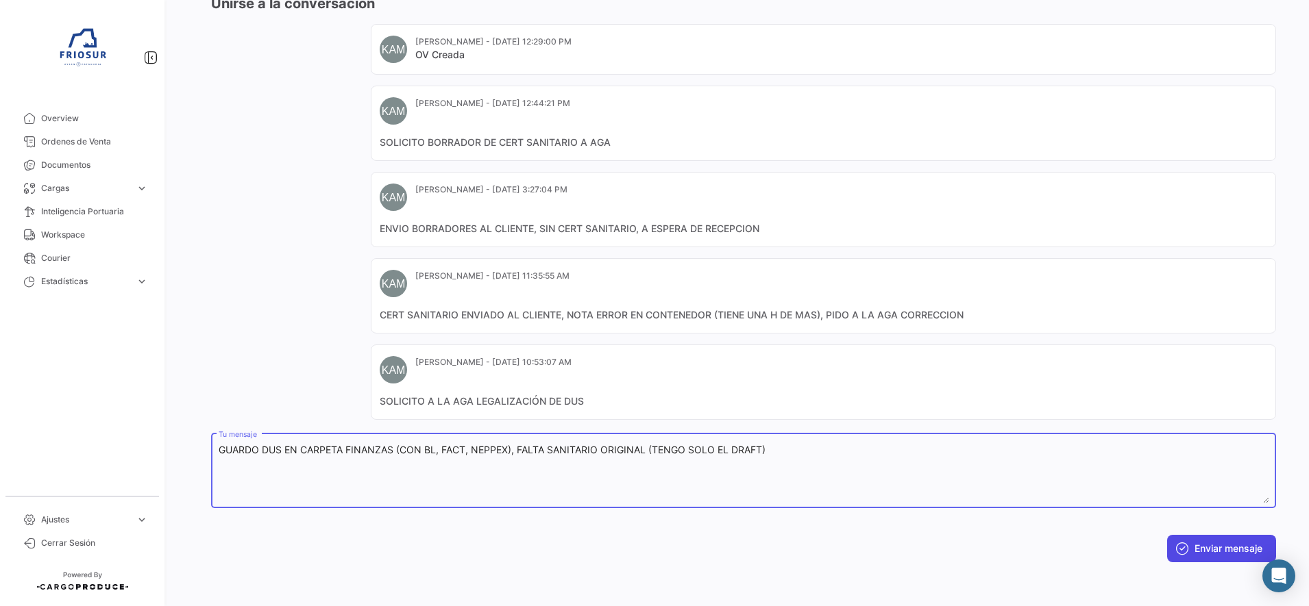 This screenshot has width=1309, height=606. I want to click on span: Courier, so click(95, 258).